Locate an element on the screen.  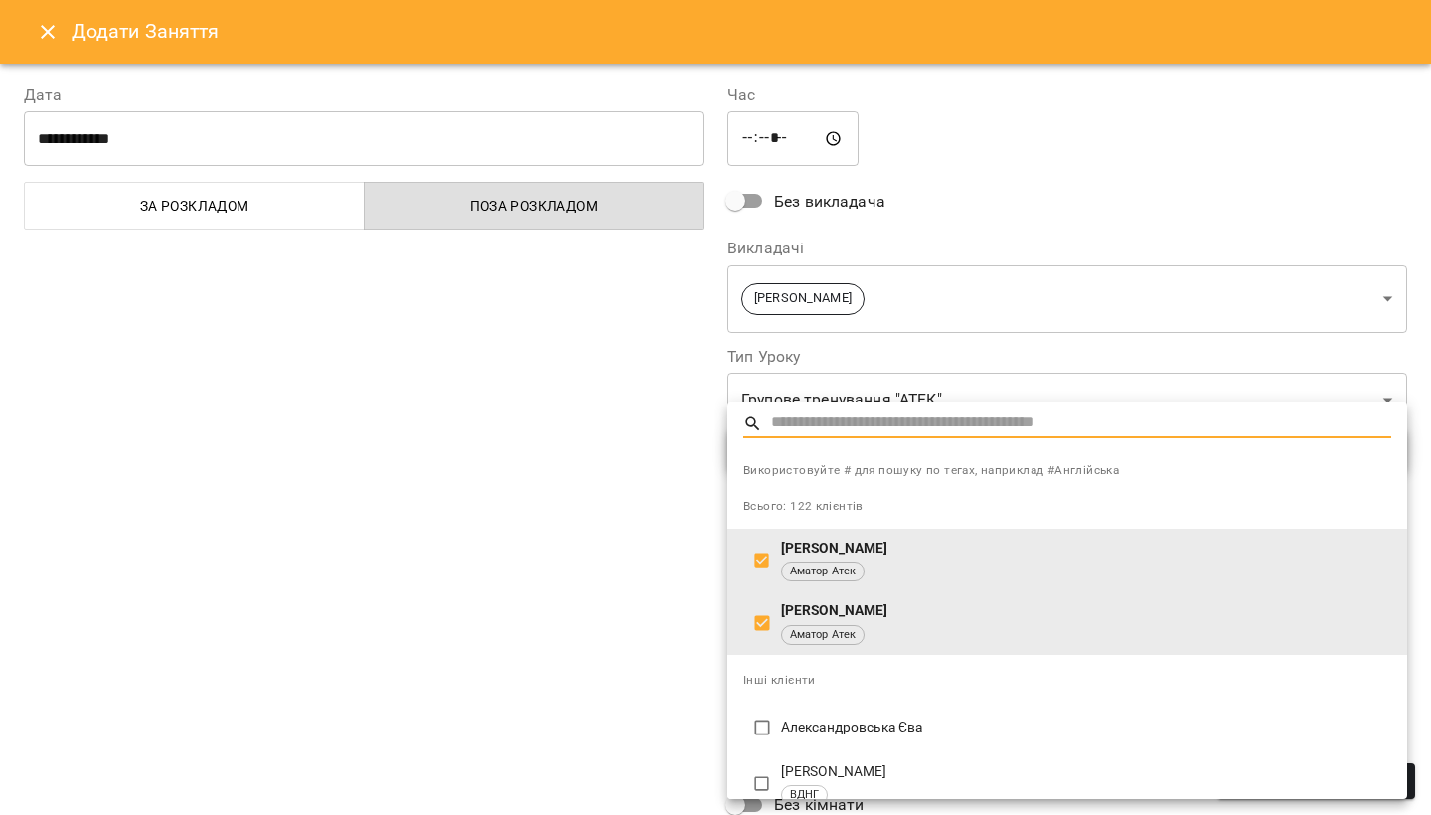
span: Використовуйте # для пошуку по тегах, наприклад #Англійська is located at coordinates (1067, 471).